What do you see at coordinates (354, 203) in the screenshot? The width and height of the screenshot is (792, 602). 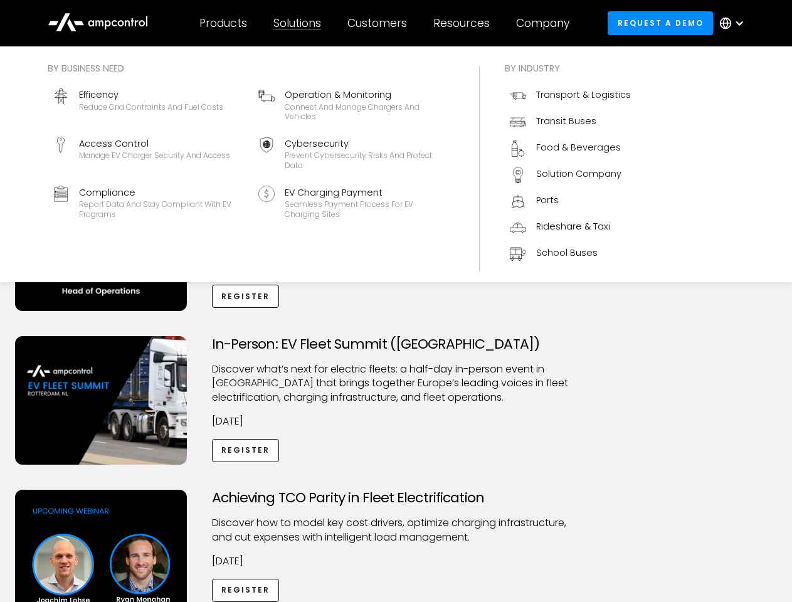 I see `a: EV Charging PaymentSeamless Payment Process for EV Charging Sites` at bounding box center [354, 203].